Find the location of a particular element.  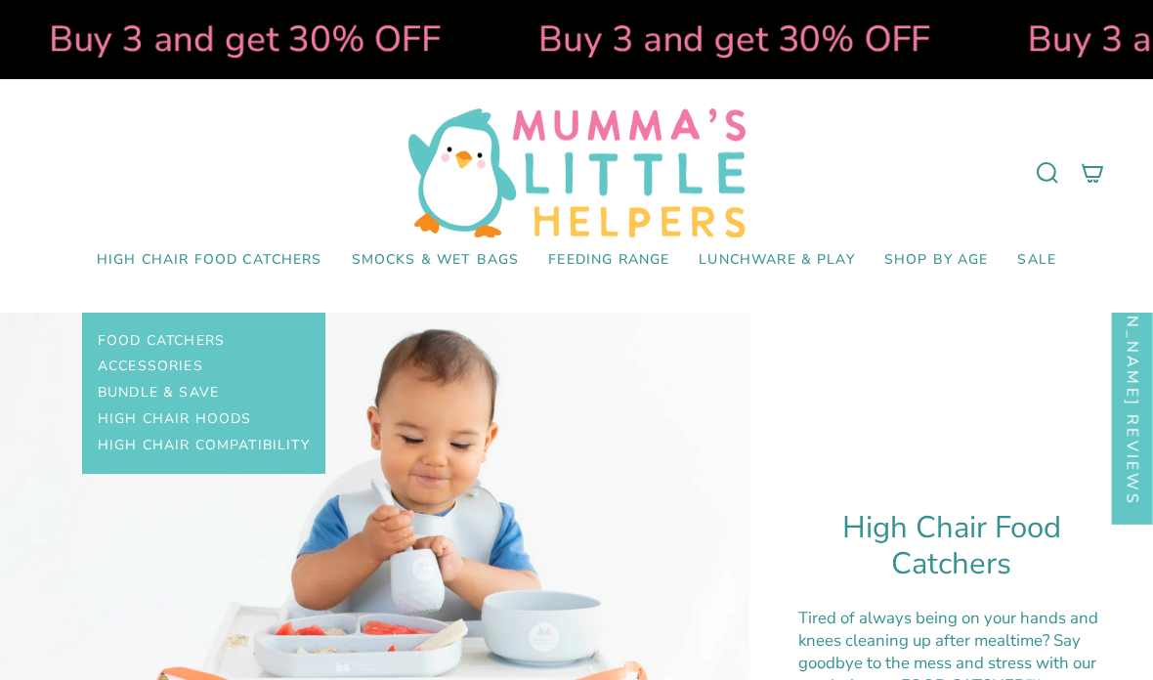

div: High Chair Food Catchers Food Catchers Accessories Bundle & Save High Chair Hoods High Chair Comp... is located at coordinates (209, 260).